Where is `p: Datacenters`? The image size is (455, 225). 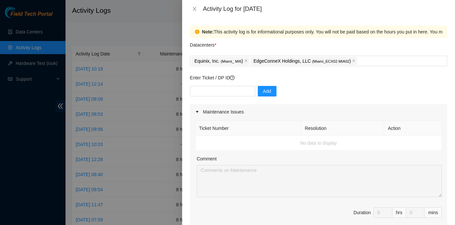 p: Datacenters is located at coordinates (203, 43).